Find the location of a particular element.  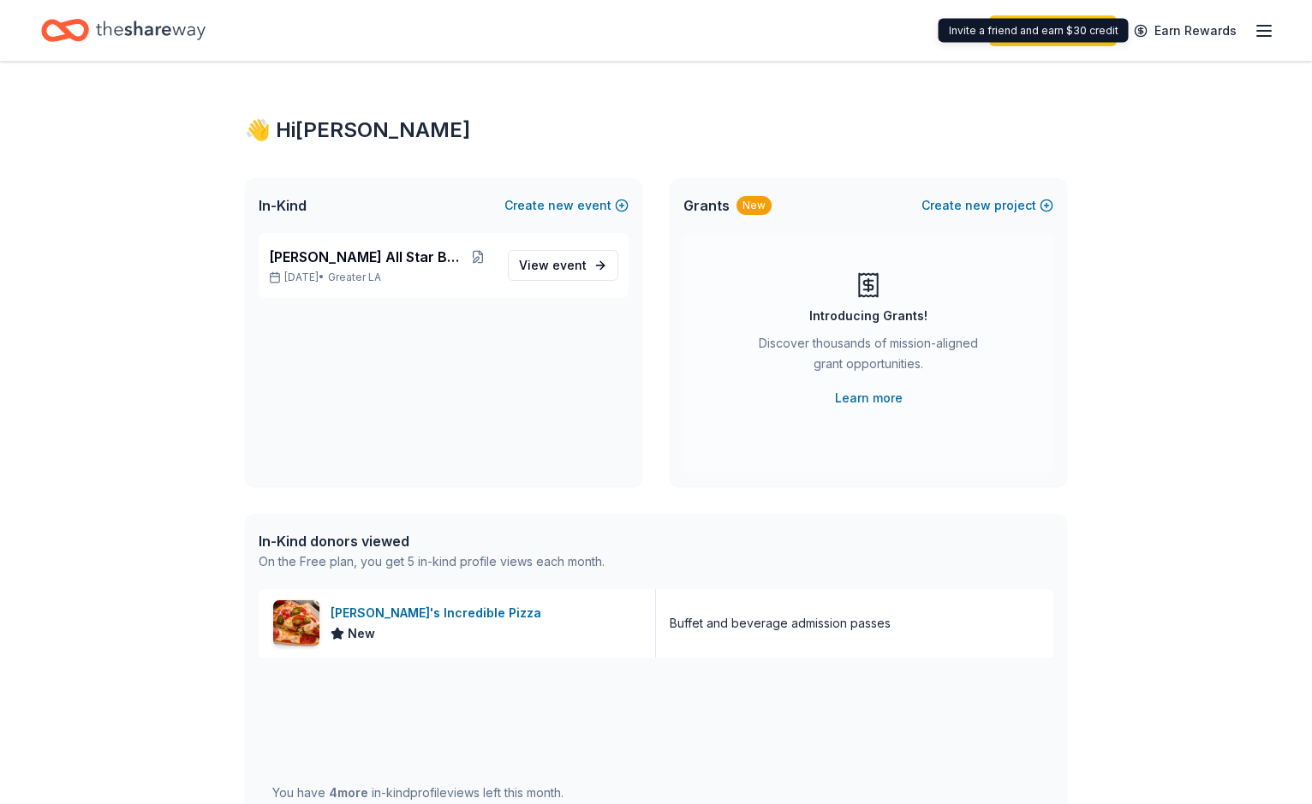

button: Createnewevent is located at coordinates (566, 206).